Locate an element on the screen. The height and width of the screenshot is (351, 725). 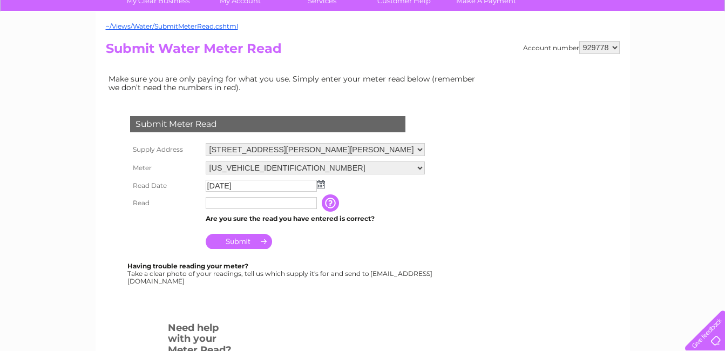
img: logo.png is located at coordinates (53, 44).